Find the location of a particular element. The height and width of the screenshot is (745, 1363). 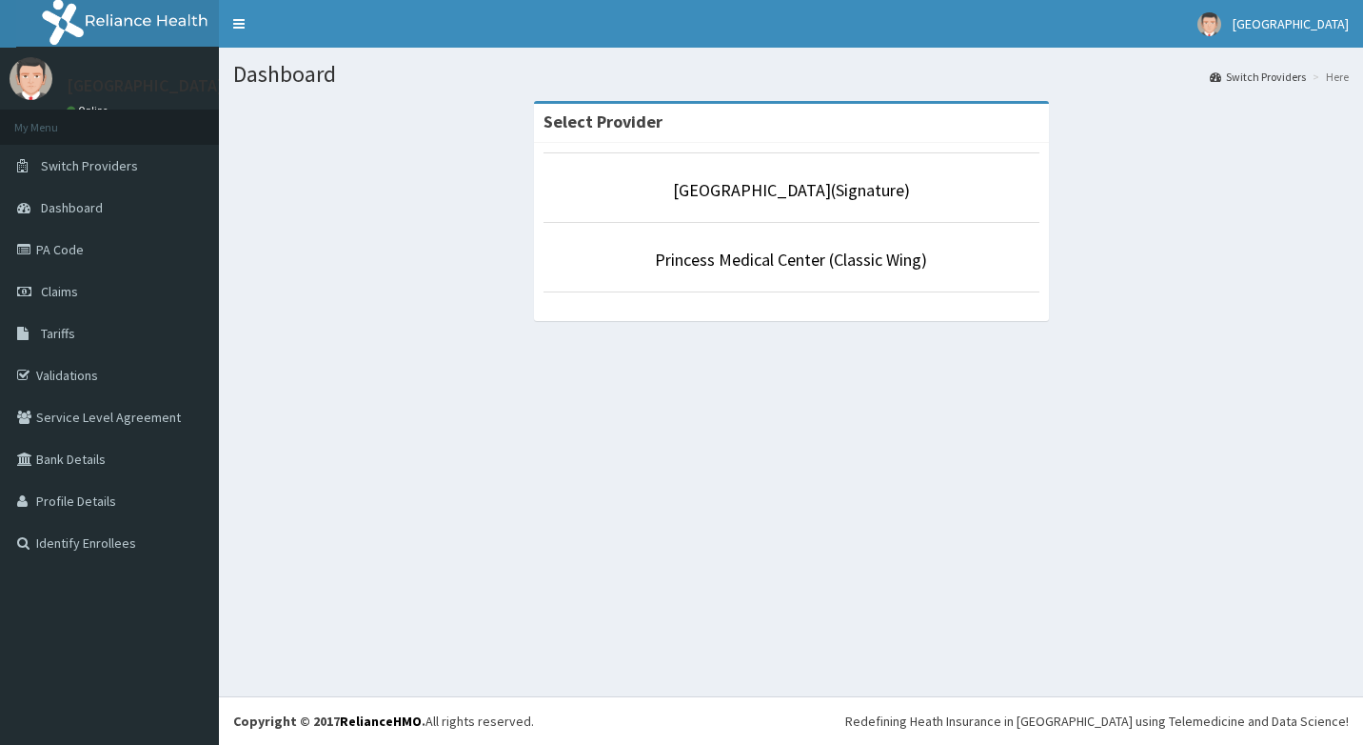

footer: All rights reserved. is located at coordinates (791, 720).